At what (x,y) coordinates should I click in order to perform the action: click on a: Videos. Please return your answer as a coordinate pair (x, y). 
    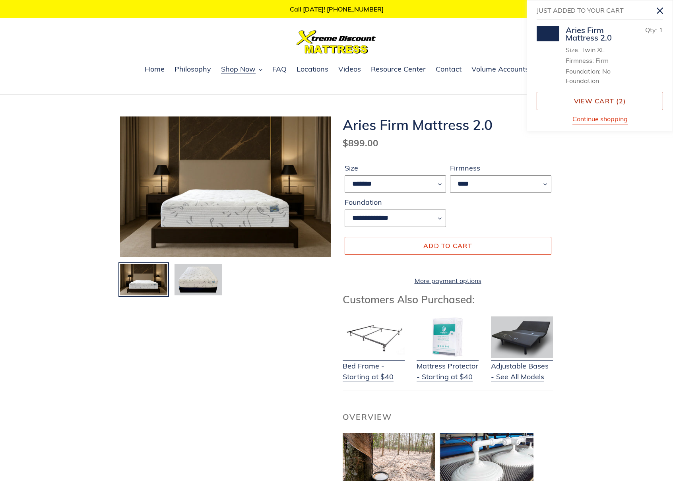
    Looking at the image, I should click on (350, 70).